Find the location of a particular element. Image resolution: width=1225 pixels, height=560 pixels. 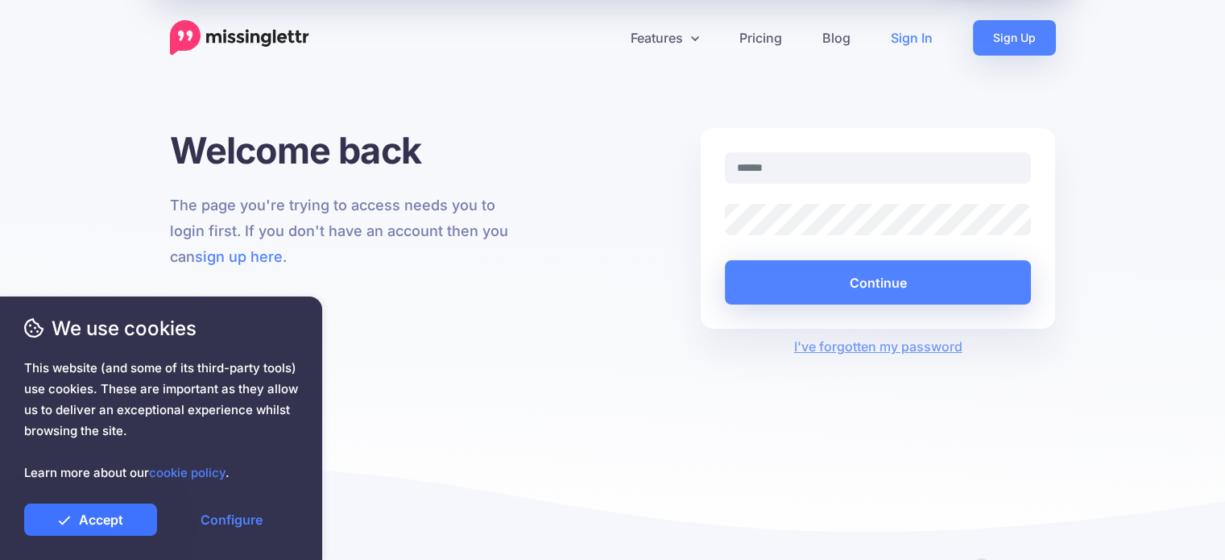

h1: Welcome back is located at coordinates (347, 150).